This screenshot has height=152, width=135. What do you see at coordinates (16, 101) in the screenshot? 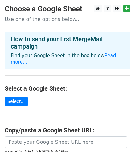
I see `a: Select...` at bounding box center [16, 101].